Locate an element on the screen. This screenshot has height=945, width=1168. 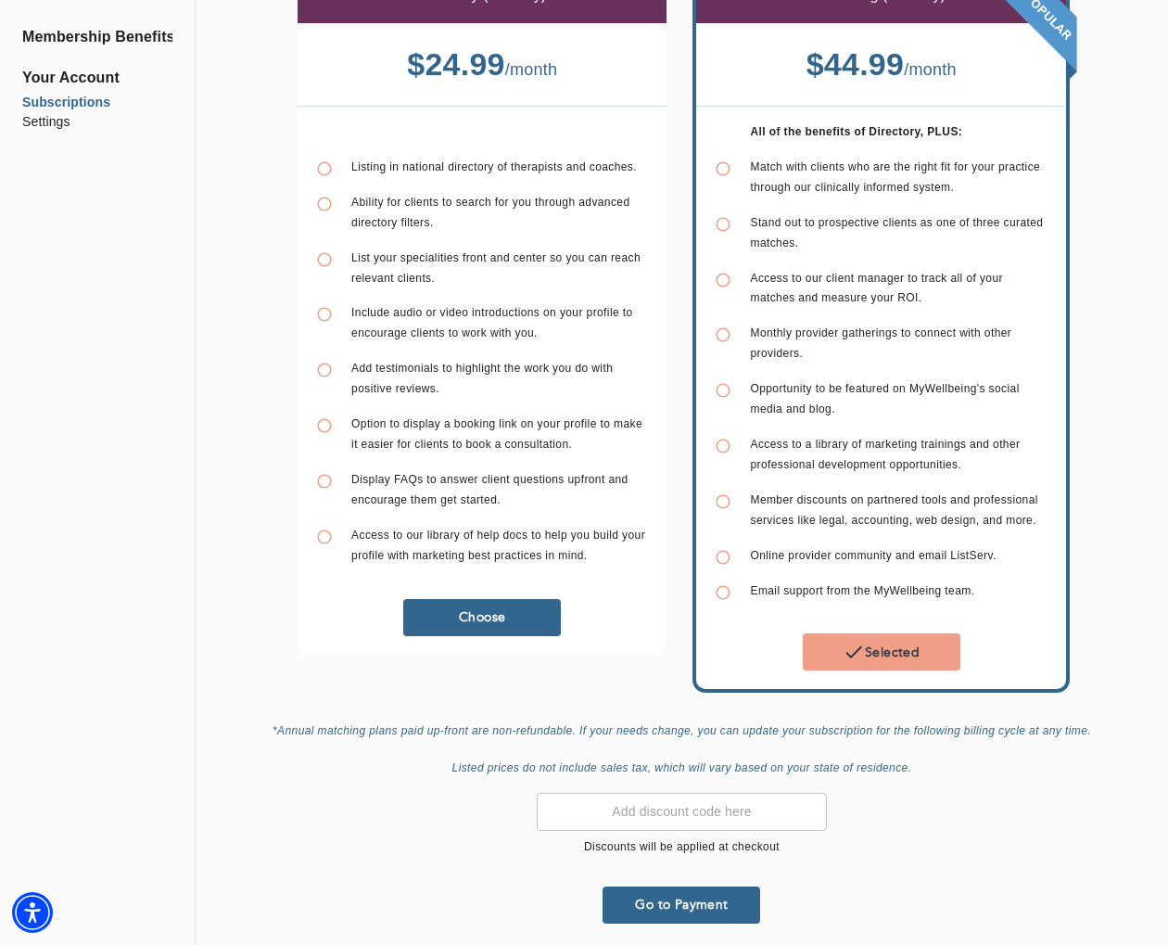
span: Add testimonials to highlight the work you do with positive reviews. is located at coordinates (482, 378).